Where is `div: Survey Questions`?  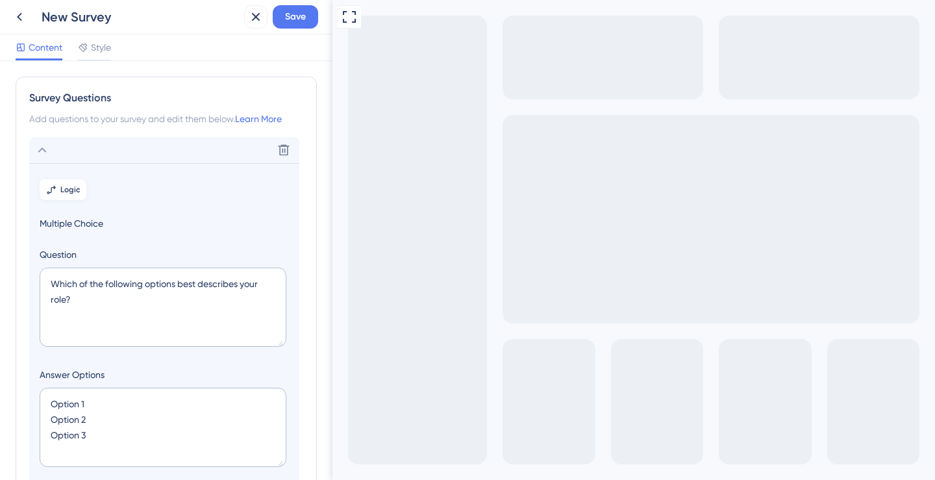 div: Survey Questions is located at coordinates (166, 98).